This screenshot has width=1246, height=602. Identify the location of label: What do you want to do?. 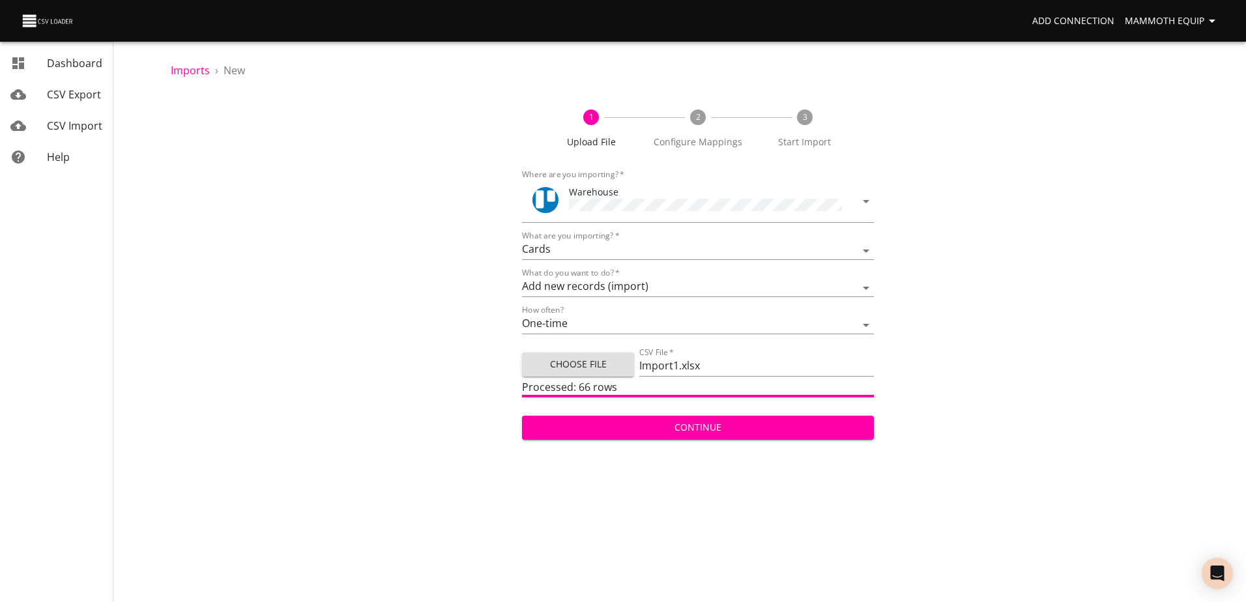
(571, 273).